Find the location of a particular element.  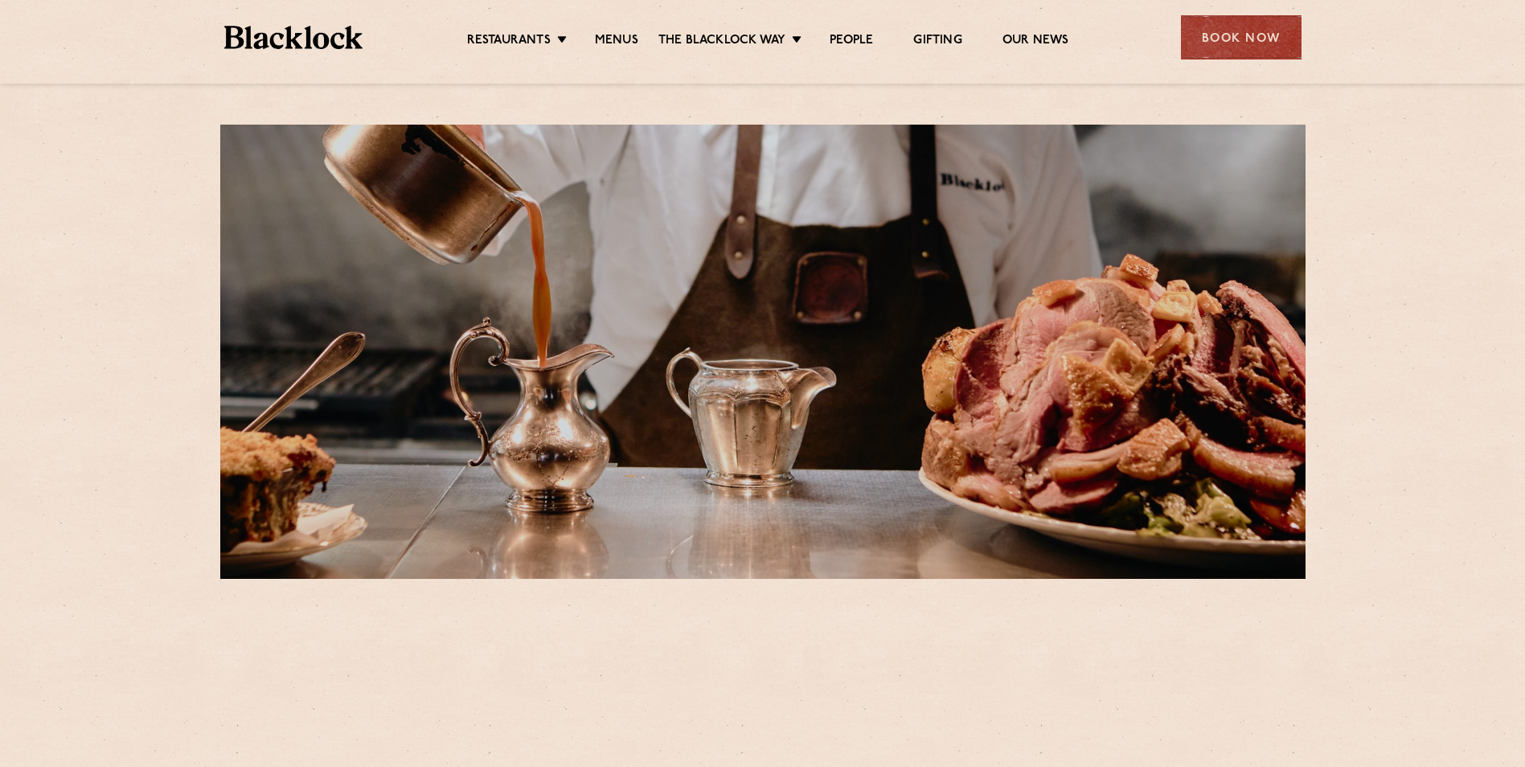

a: Restaurants is located at coordinates (509, 42).